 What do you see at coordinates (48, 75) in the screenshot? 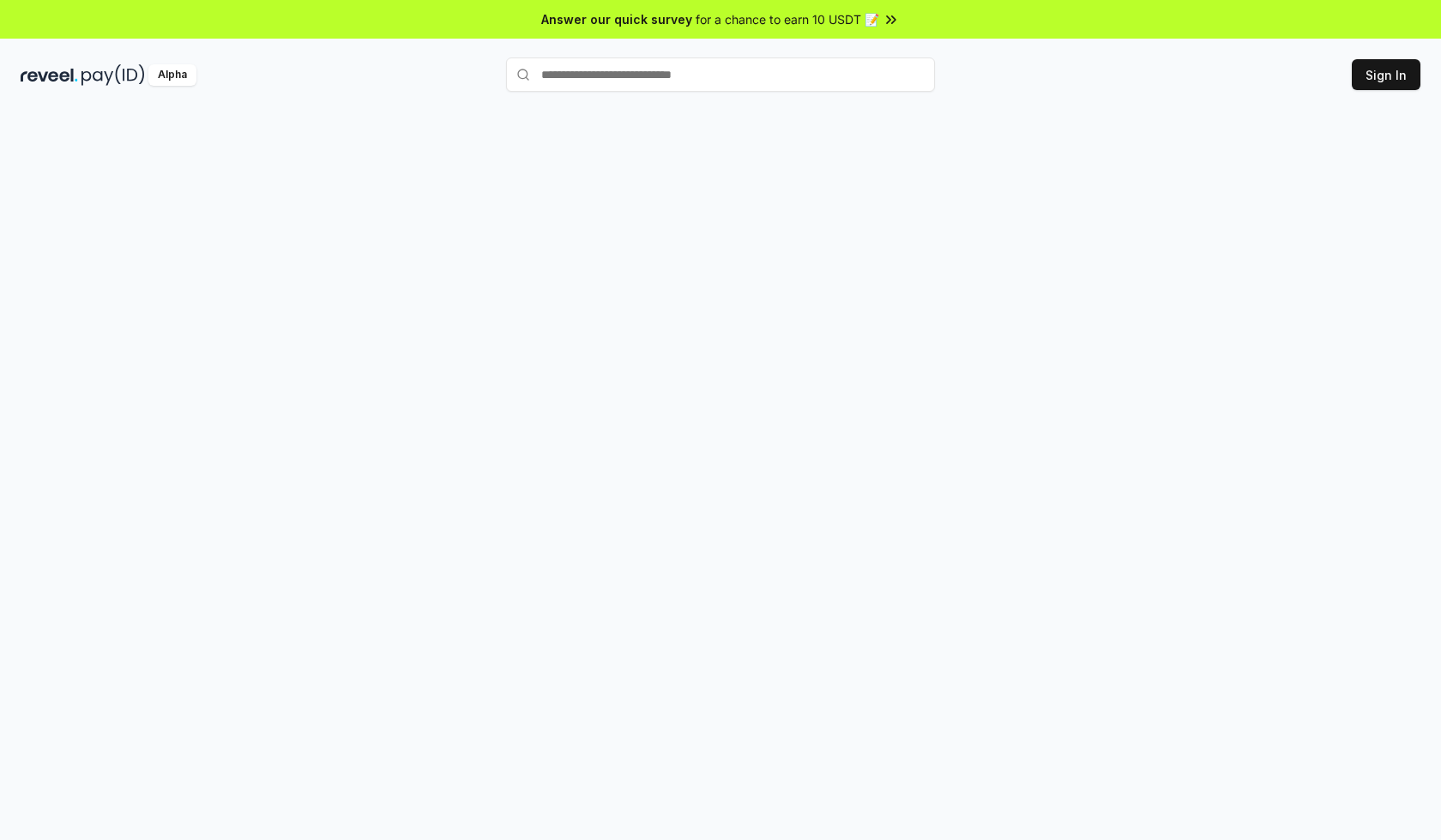
I see `img: reveel_dark` at bounding box center [48, 75].